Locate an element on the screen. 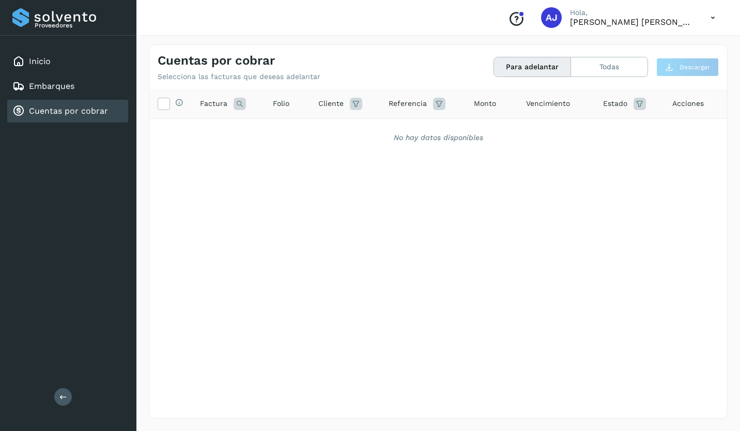 Image resolution: width=740 pixels, height=431 pixels. a: Inicio is located at coordinates (40, 61).